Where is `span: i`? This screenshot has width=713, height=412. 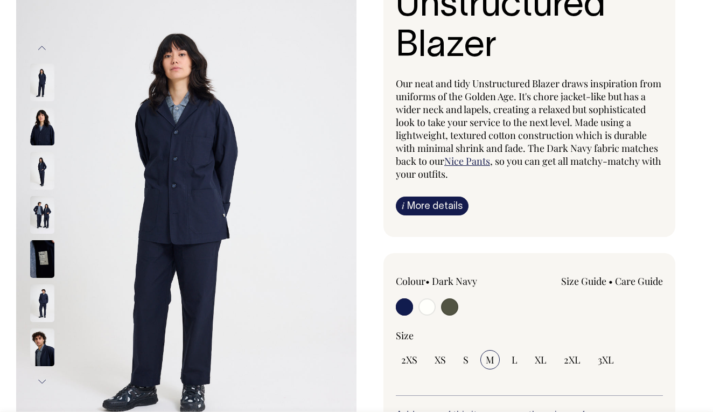 span: i is located at coordinates (403, 205).